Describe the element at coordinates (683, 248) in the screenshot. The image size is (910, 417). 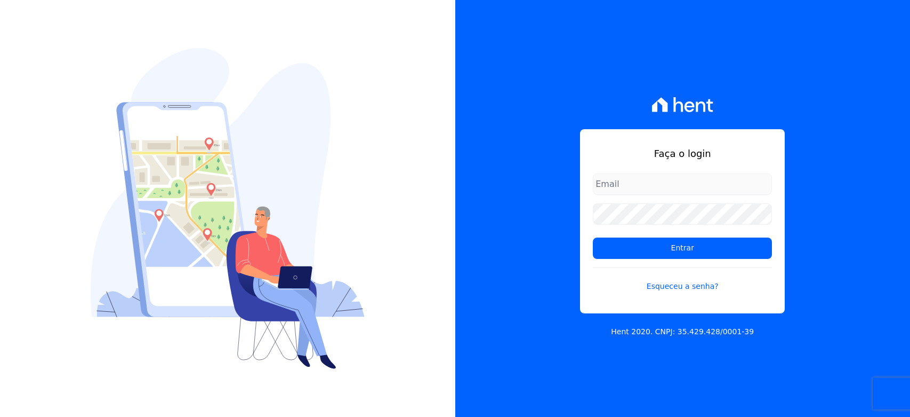
I see `input: Entrar` at that location.